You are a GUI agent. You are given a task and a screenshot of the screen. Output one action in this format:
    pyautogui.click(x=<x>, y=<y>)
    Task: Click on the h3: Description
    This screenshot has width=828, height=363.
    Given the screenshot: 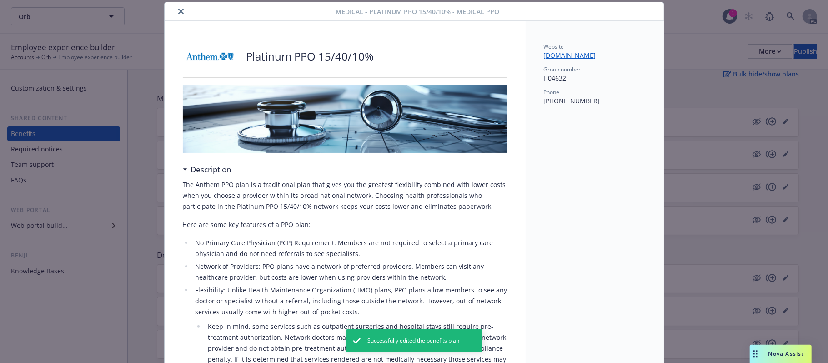 What is the action you would take?
    pyautogui.click(x=211, y=170)
    